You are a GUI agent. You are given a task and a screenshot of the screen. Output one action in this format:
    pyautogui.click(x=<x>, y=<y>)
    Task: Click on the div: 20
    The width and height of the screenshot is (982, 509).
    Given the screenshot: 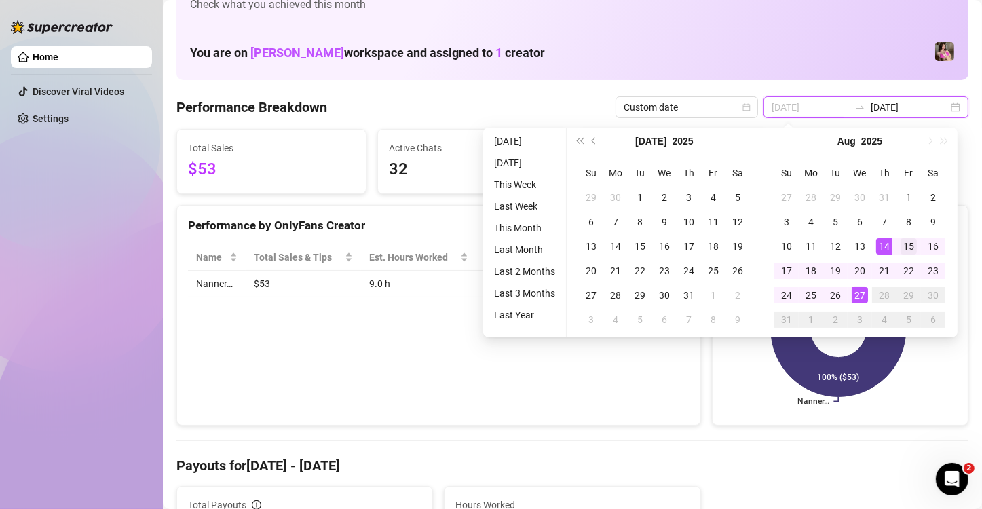 What is the action you would take?
    pyautogui.click(x=860, y=271)
    